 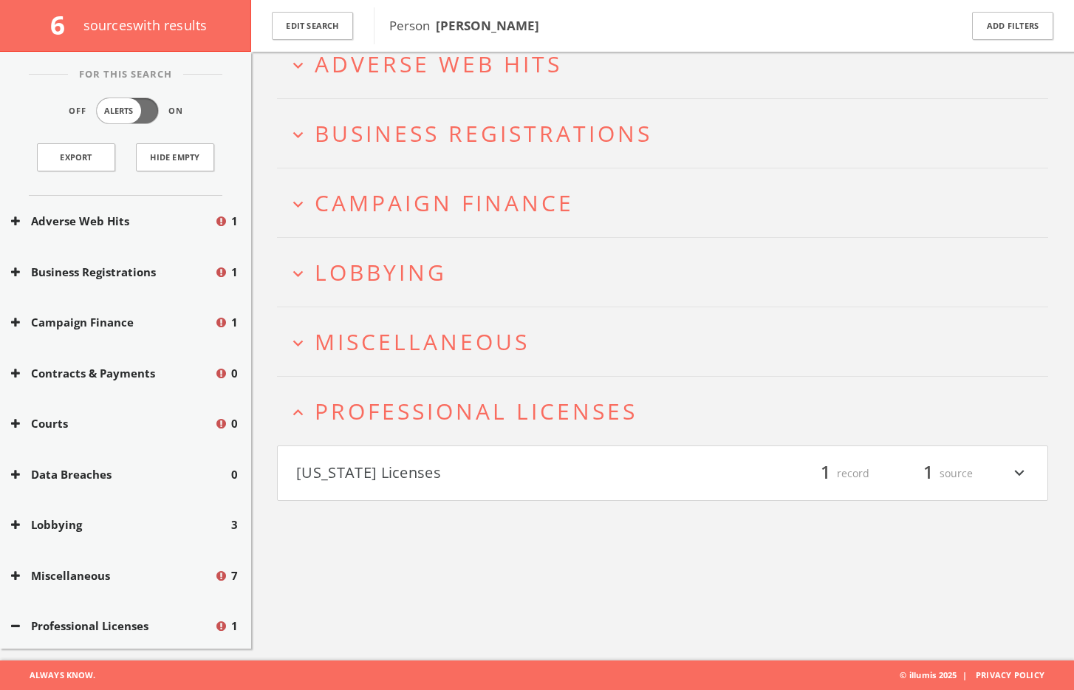 I want to click on span: Miscellaneous, so click(x=422, y=341).